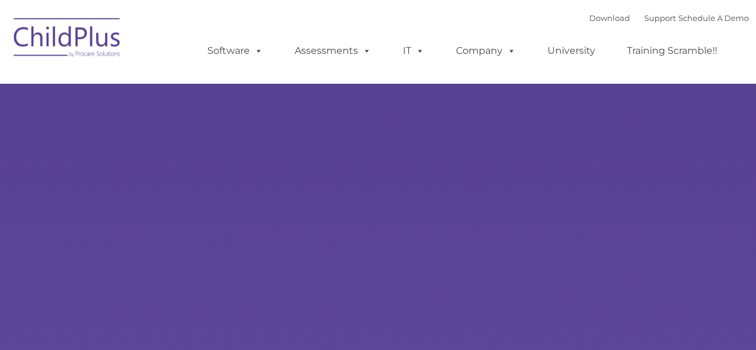 Image resolution: width=756 pixels, height=350 pixels. Describe the element at coordinates (414, 51) in the screenshot. I see `a: IT` at that location.